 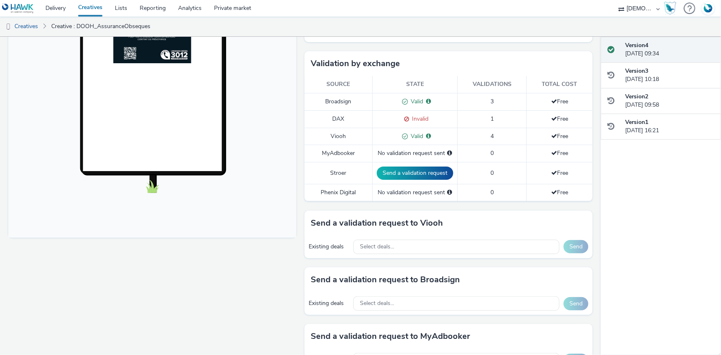 I want to click on span: Format, so click(x=321, y=33).